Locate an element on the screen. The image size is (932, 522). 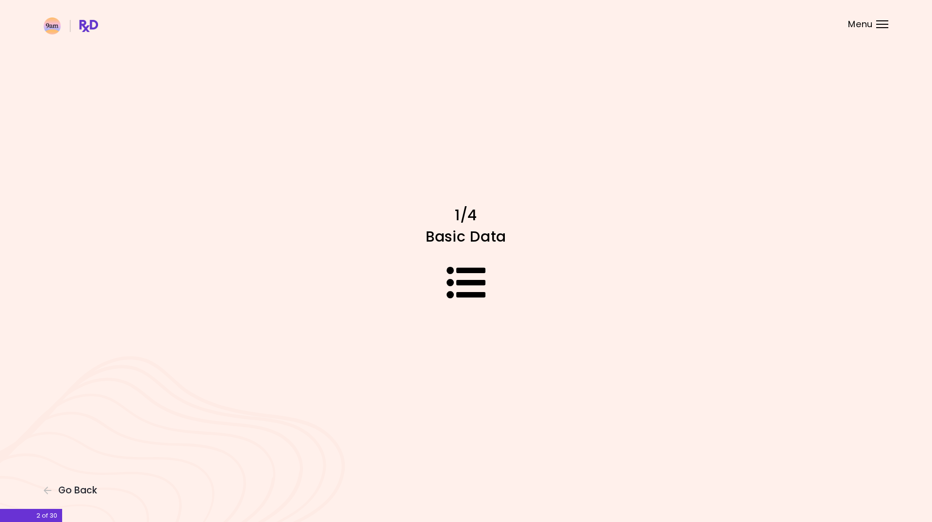
img: RxDiet is located at coordinates (71, 26).